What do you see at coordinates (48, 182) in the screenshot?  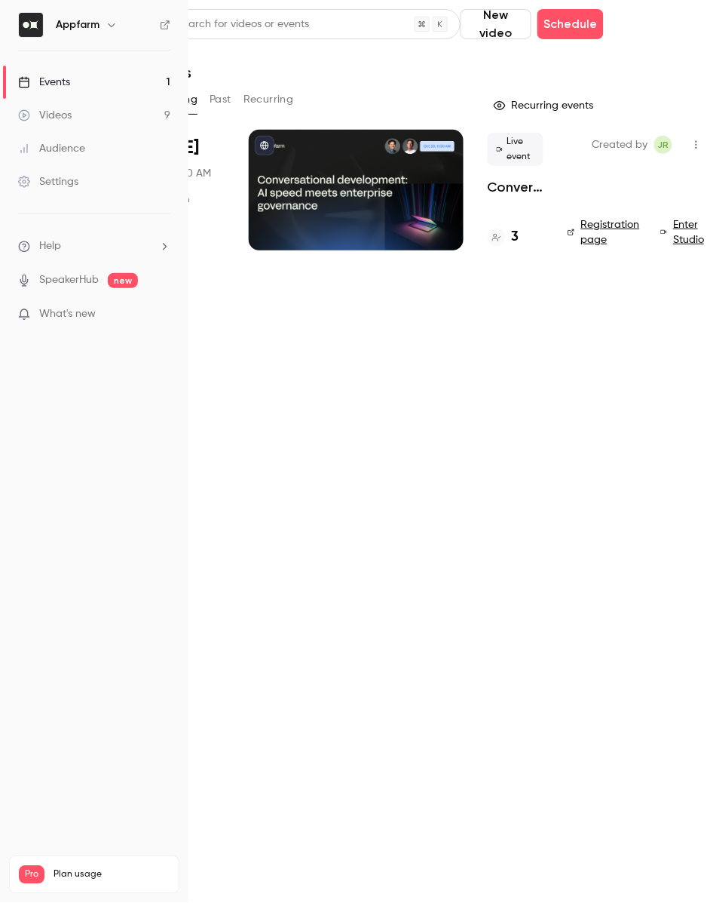 I see `div: Settings` at bounding box center [48, 182].